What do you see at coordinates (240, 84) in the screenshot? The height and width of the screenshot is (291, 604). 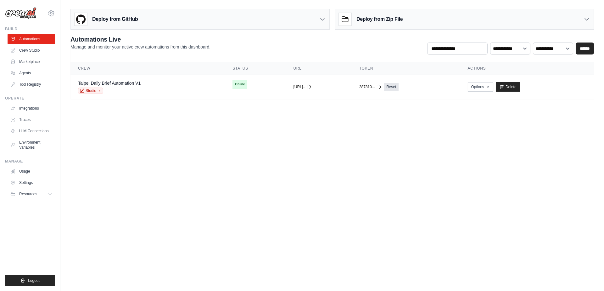 I see `span: Online` at bounding box center [240, 84].